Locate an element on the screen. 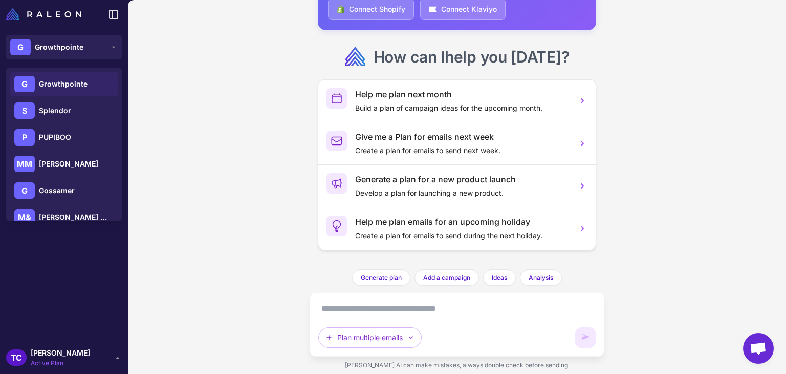 The width and height of the screenshot is (786, 374). h3: Generate a plan for a new product launch is located at coordinates (462, 179).